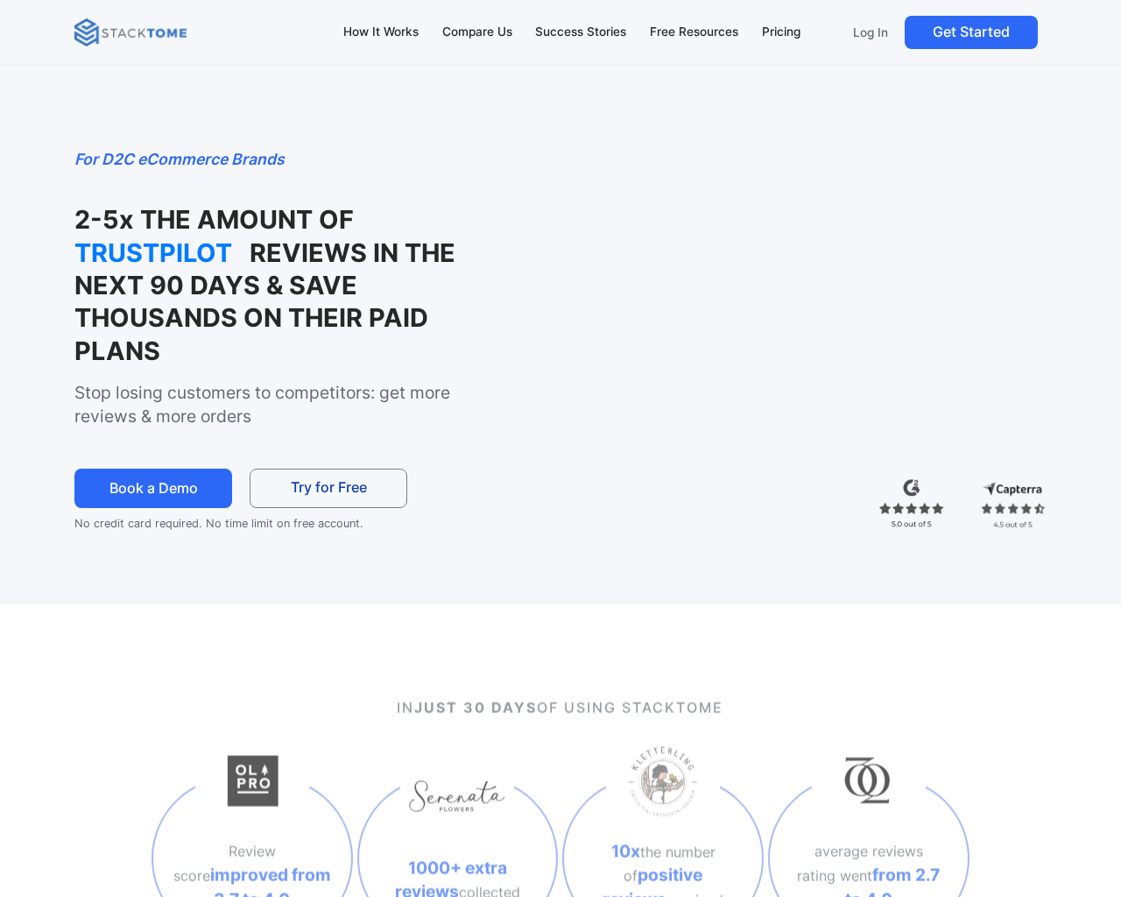 This screenshot has width=1121, height=897. Describe the element at coordinates (971, 32) in the screenshot. I see `a: Get Started` at that location.